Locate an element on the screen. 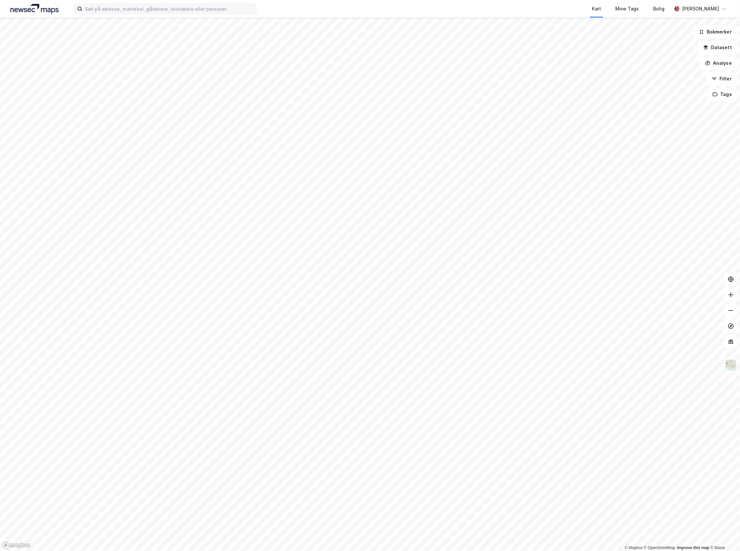 This screenshot has width=740, height=551. a: OpenStreetMap is located at coordinates (659, 548).